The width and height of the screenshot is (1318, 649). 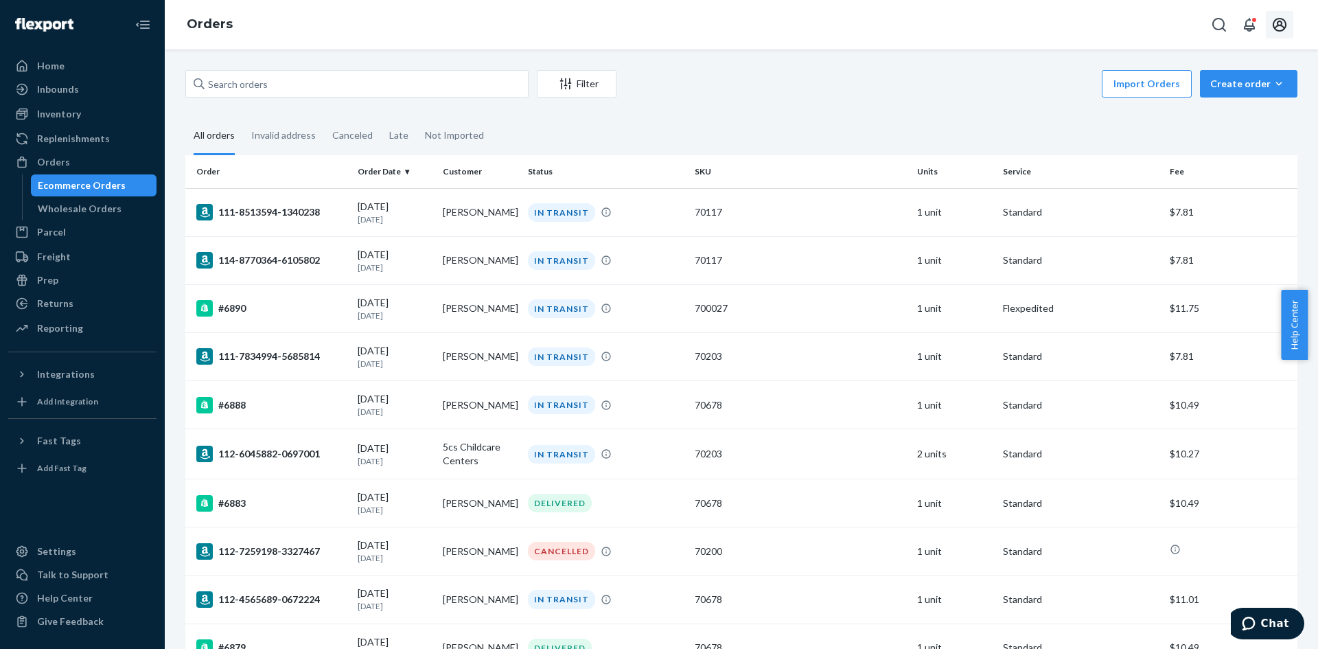 I want to click on div: Freight, so click(x=54, y=257).